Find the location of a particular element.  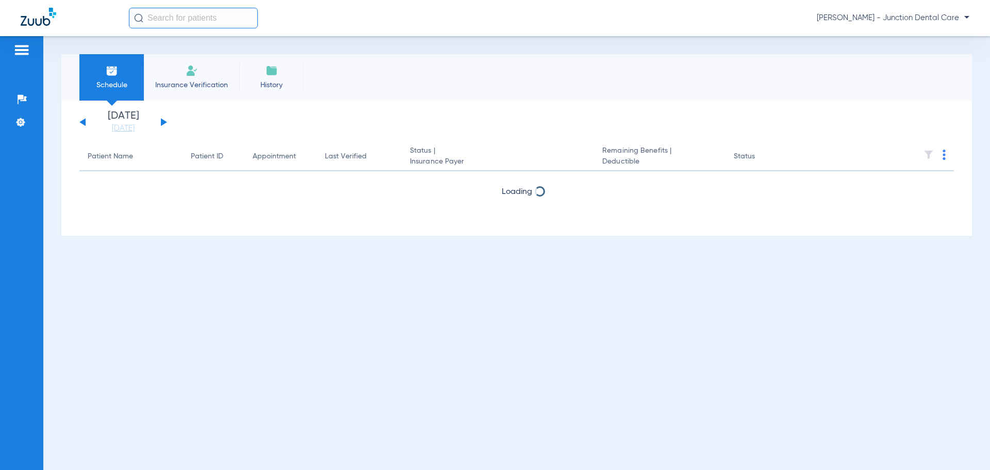

img: Manual Insurance Verification is located at coordinates (192, 71).